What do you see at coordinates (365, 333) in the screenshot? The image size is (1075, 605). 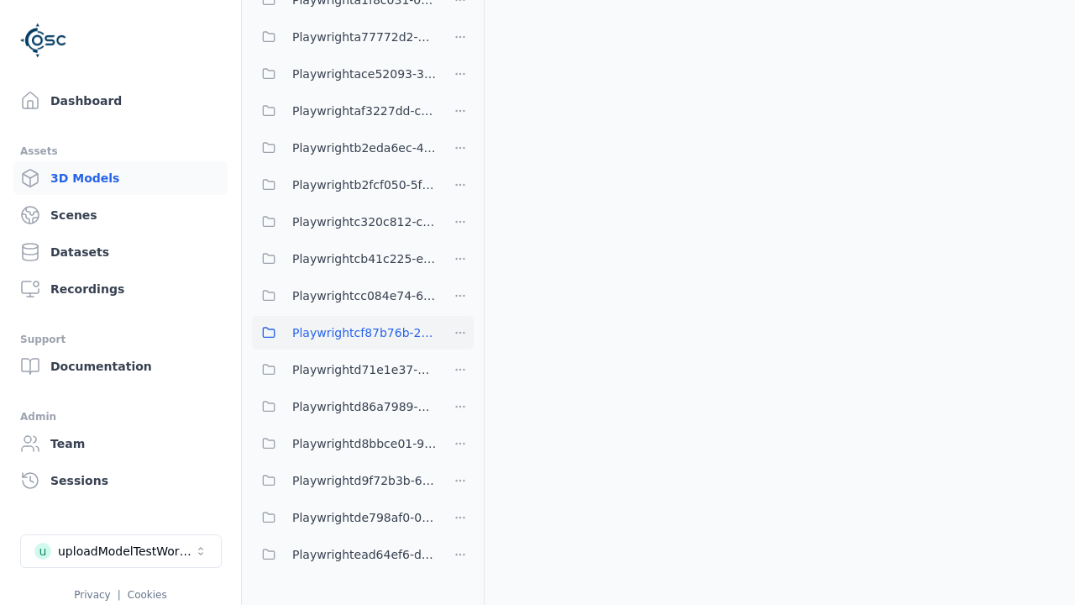 I see `span: Playwrightcf87b76b-25d2-4f03-98a0-0e4abce8ca21` at bounding box center [365, 333].